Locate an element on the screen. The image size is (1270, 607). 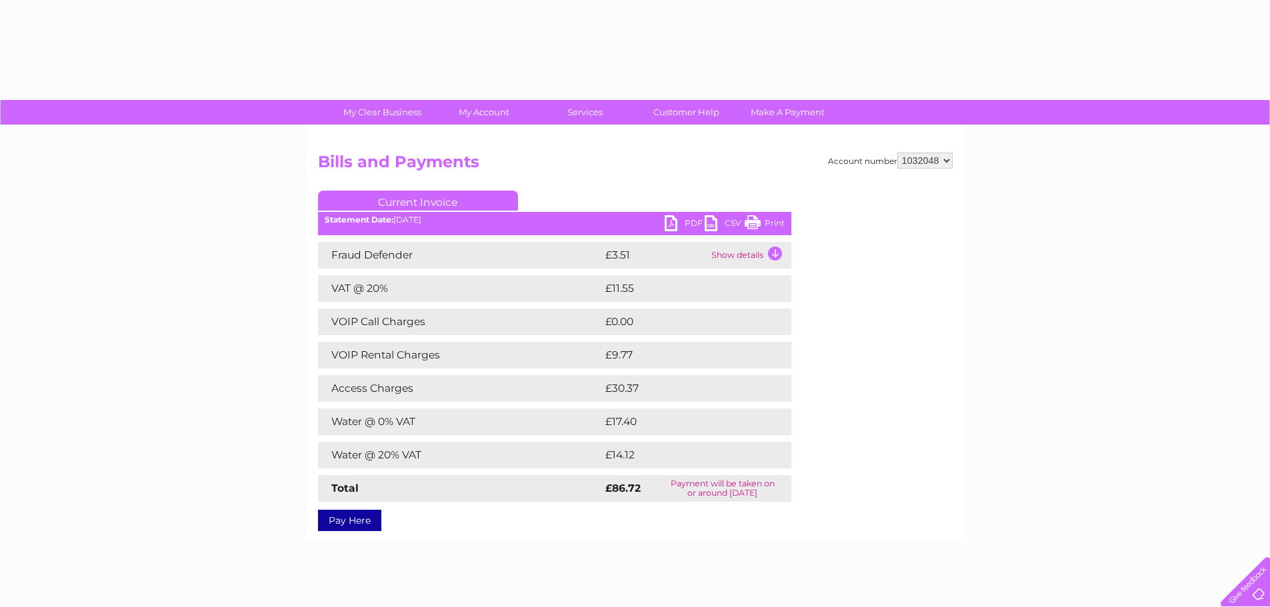
strong: Total is located at coordinates (345, 488).